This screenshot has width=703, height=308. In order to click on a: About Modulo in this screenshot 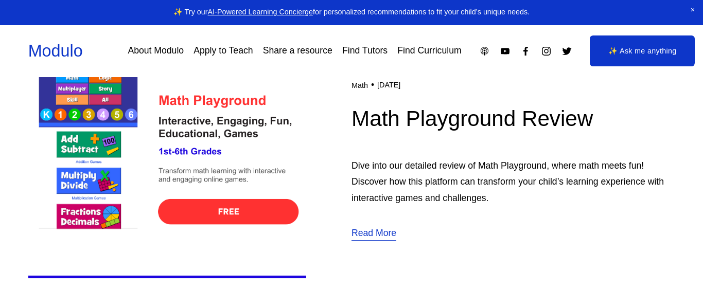, I will do `click(155, 51)`.